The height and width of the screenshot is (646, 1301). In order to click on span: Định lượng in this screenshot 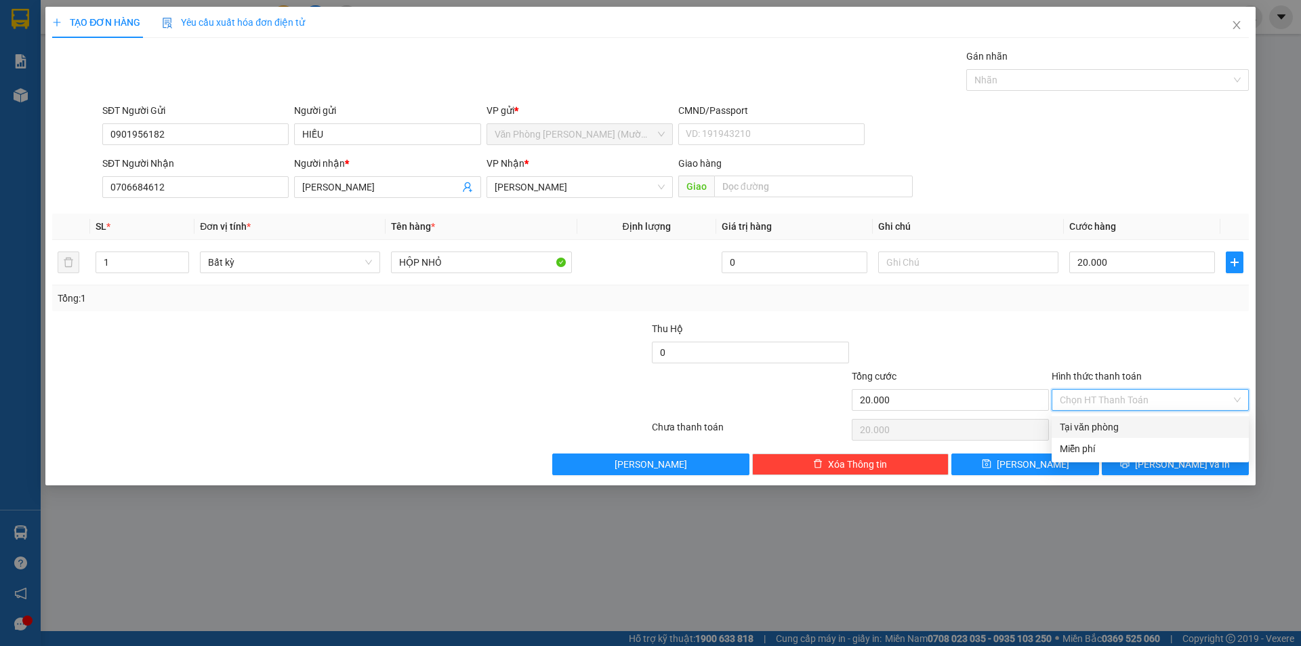, I will do `click(646, 226)`.